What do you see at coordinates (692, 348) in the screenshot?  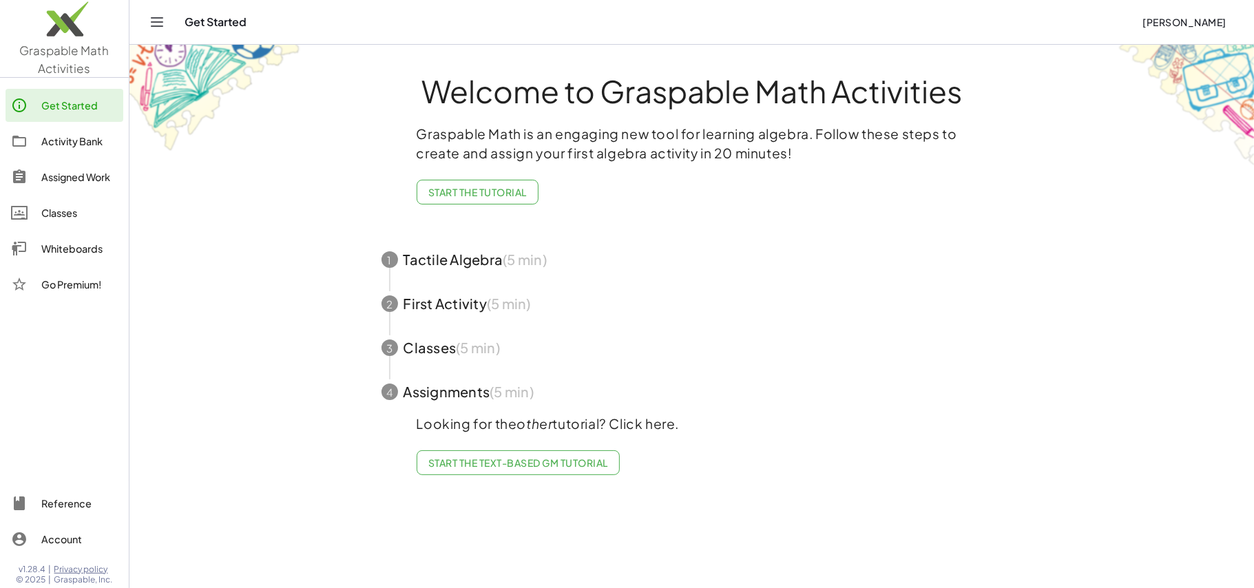 I see `button: 3Classes(5 min)` at bounding box center [692, 348].